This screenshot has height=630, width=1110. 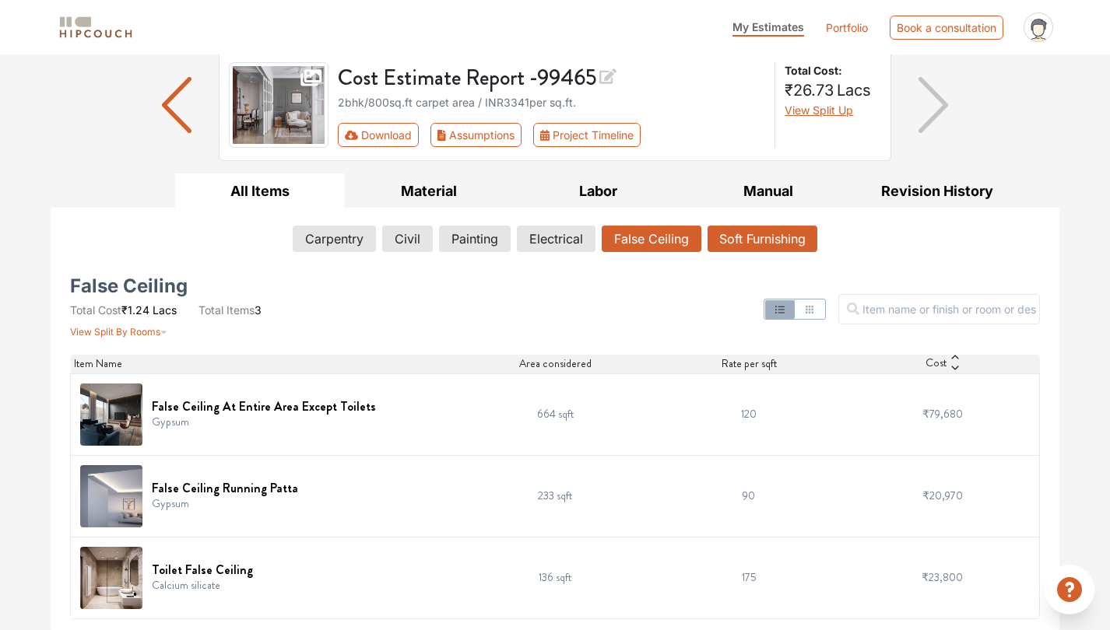 What do you see at coordinates (942, 577) in the screenshot?
I see `span: ₹23,800` at bounding box center [942, 577].